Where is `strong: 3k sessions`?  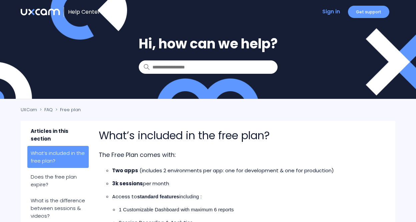
strong: 3k sessions is located at coordinates (127, 183).